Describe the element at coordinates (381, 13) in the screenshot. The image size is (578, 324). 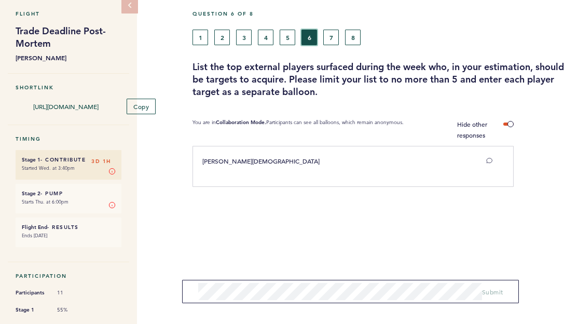
I see `h5: Question 6 of 8` at that location.